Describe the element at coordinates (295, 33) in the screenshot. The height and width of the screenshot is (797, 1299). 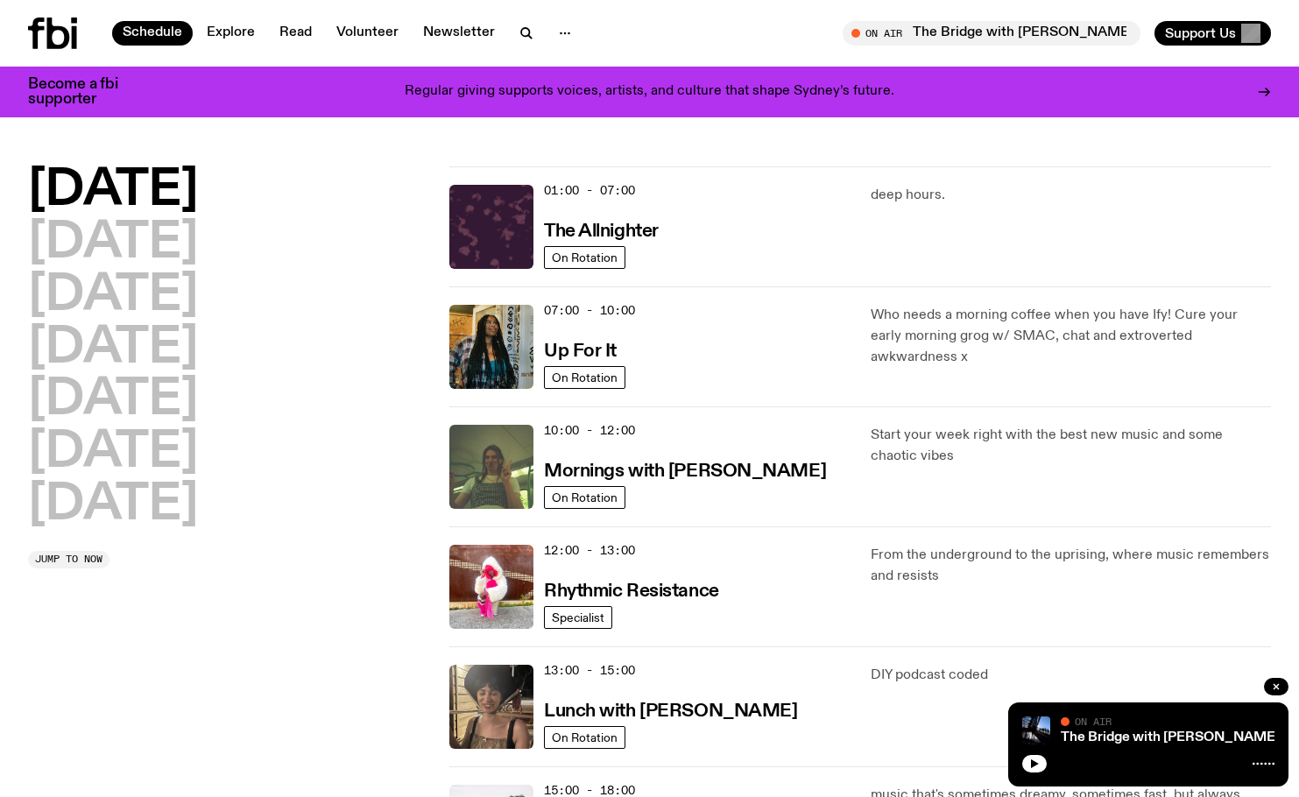
I see `a: Read` at that location.